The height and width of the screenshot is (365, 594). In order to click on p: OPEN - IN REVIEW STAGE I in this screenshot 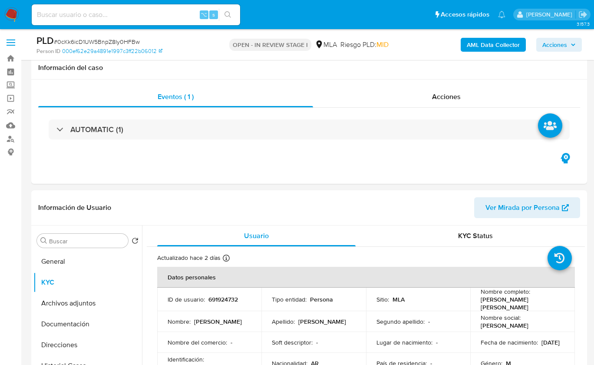, I will do `click(270, 45)`.